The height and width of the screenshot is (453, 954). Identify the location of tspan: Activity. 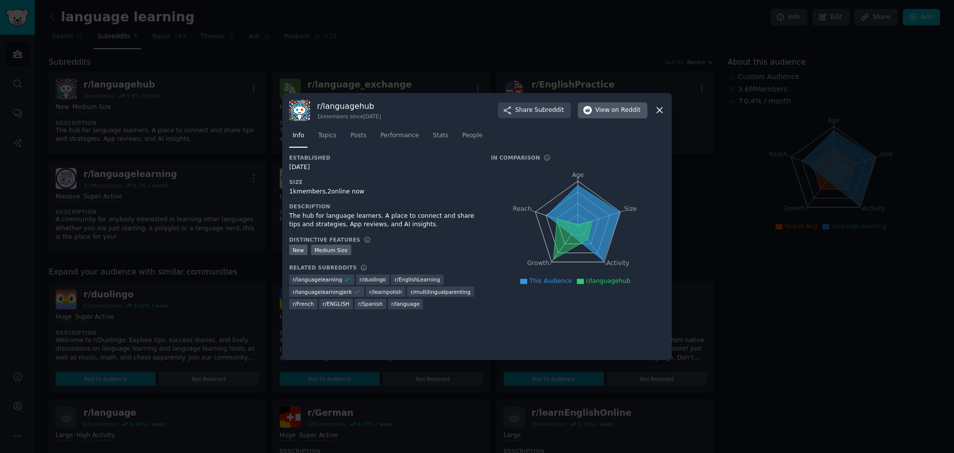
(618, 263).